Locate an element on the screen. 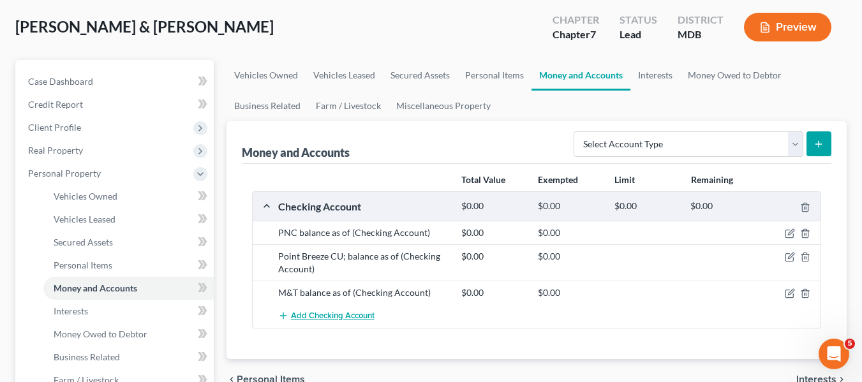 Image resolution: width=862 pixels, height=382 pixels. span: Client Profile is located at coordinates (54, 127).